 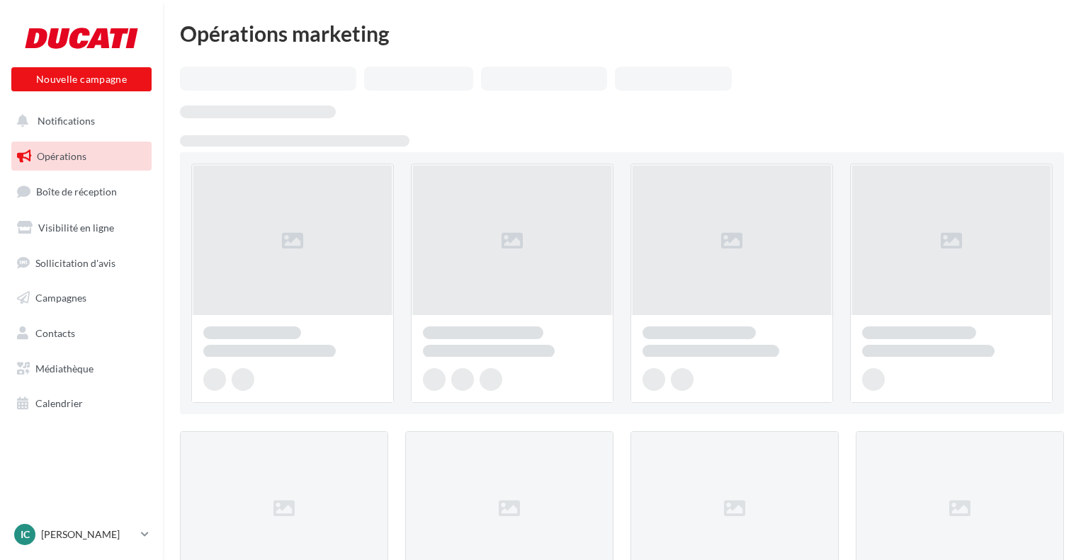 What do you see at coordinates (75, 262) in the screenshot?
I see `span: Sollicitation d'avis` at bounding box center [75, 262].